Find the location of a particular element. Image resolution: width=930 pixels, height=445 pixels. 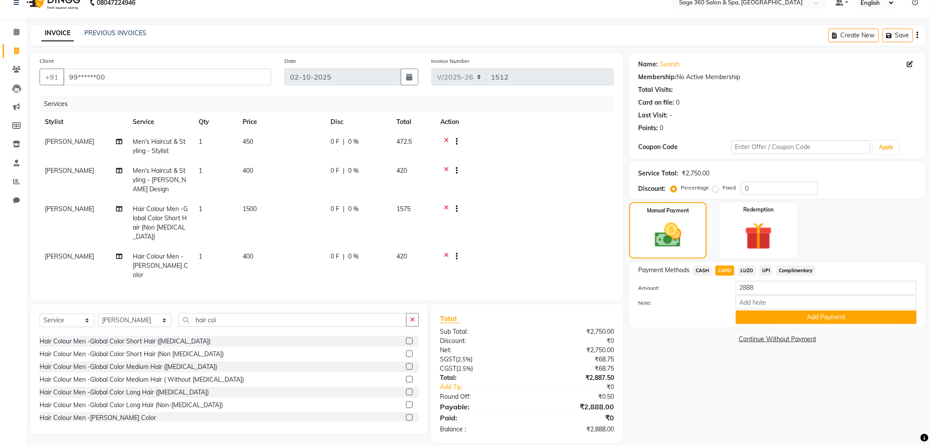

img: _gift.svg is located at coordinates (758, 236).